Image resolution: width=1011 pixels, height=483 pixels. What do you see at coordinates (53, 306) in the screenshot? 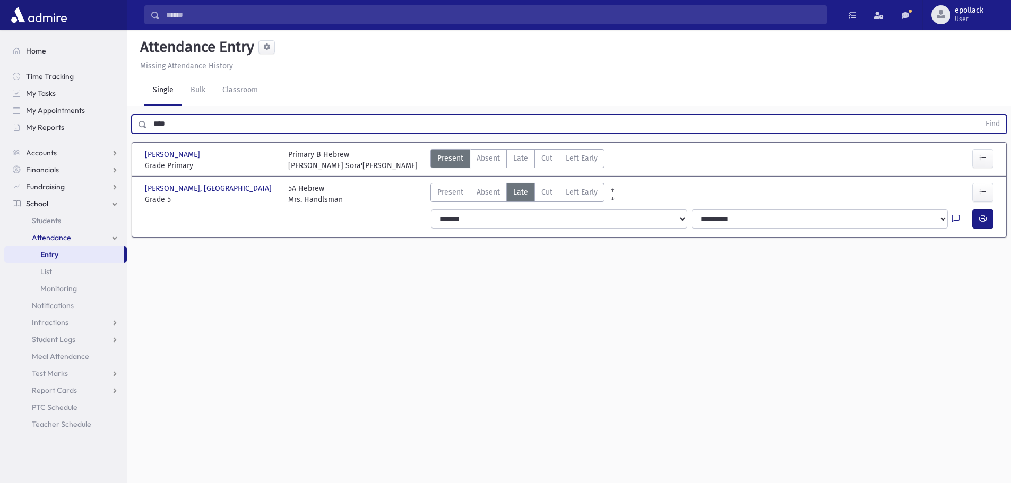
I see `span: Notifications` at bounding box center [53, 306].